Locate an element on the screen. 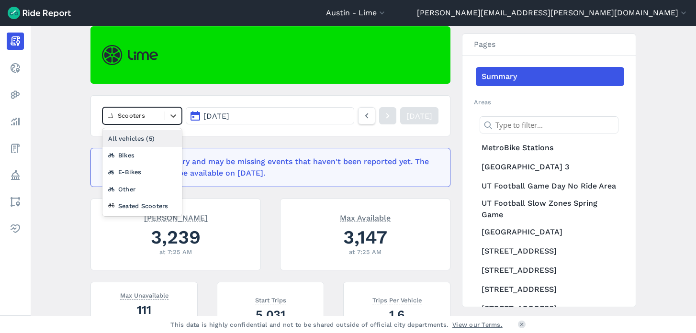 The height and width of the screenshot is (333, 696). a: UT Football Slow Zones Spring Game is located at coordinates (550, 209).